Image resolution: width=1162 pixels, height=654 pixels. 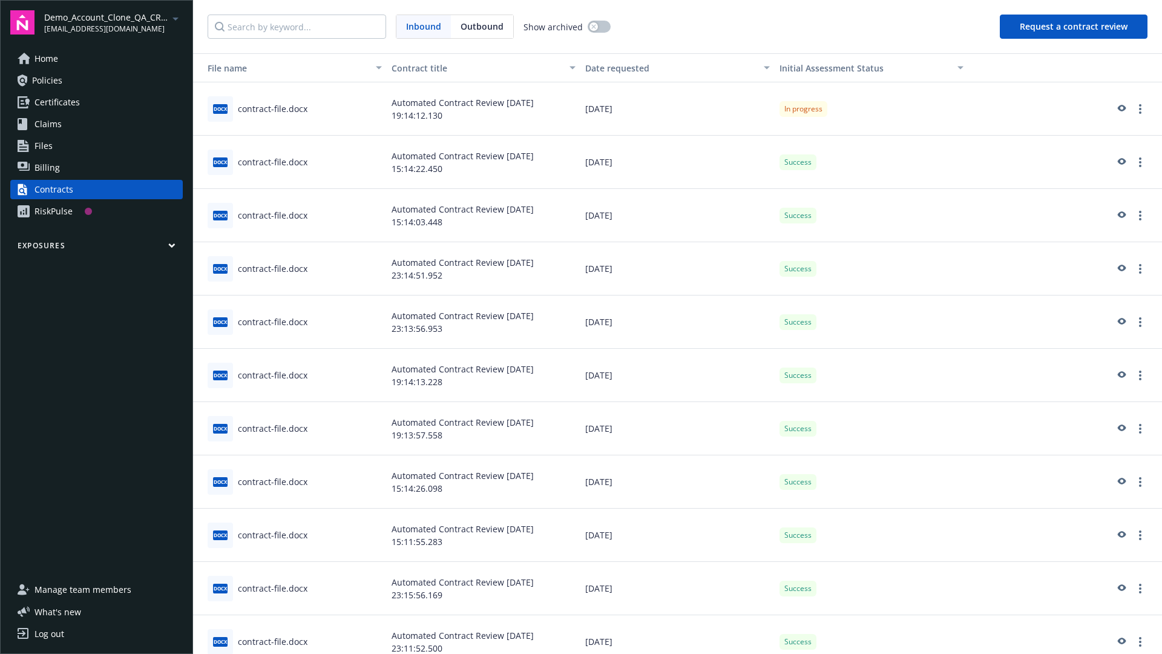 I want to click on span: Files, so click(x=44, y=146).